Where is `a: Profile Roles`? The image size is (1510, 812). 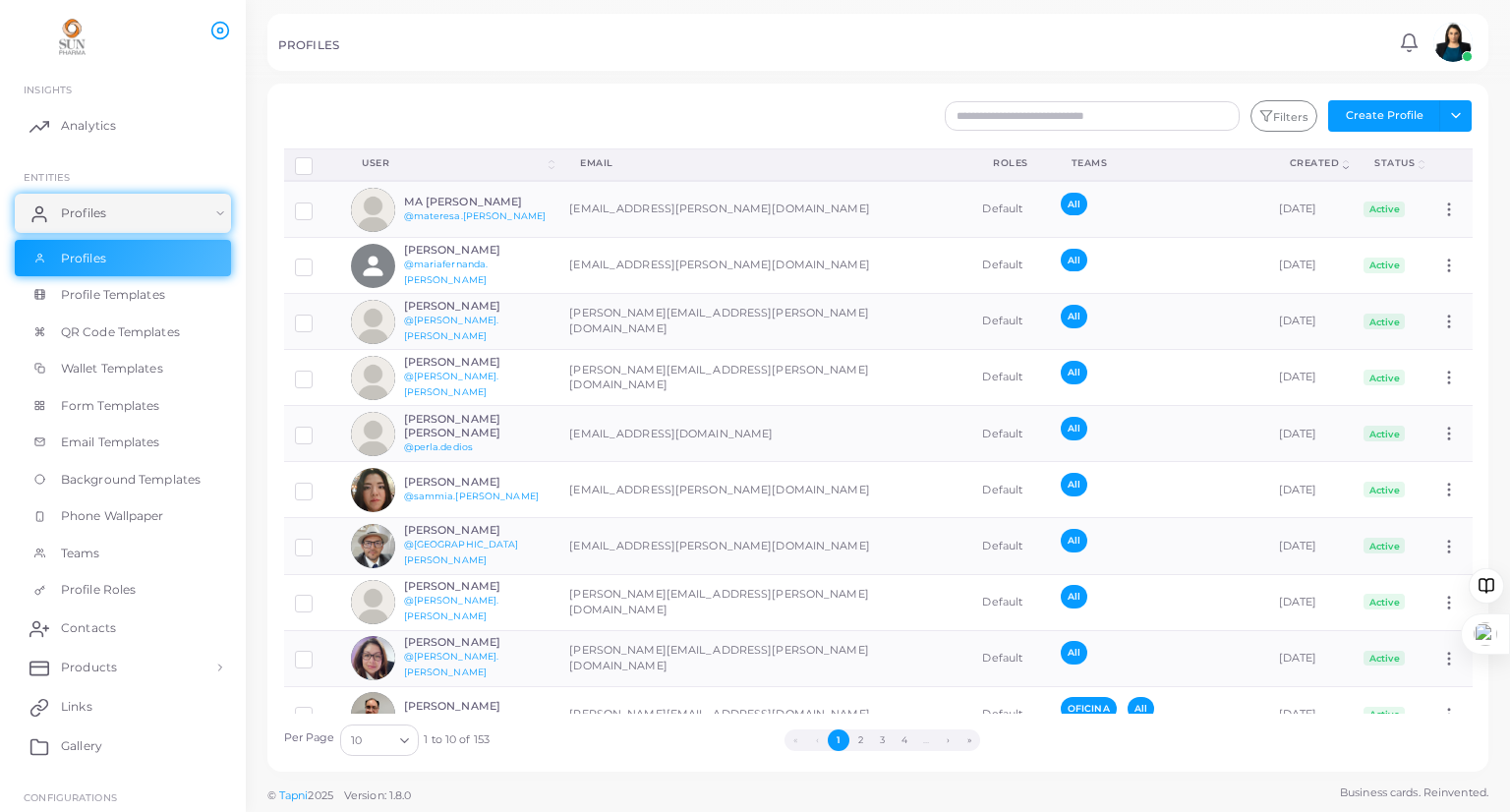
a: Profile Roles is located at coordinates (123, 590).